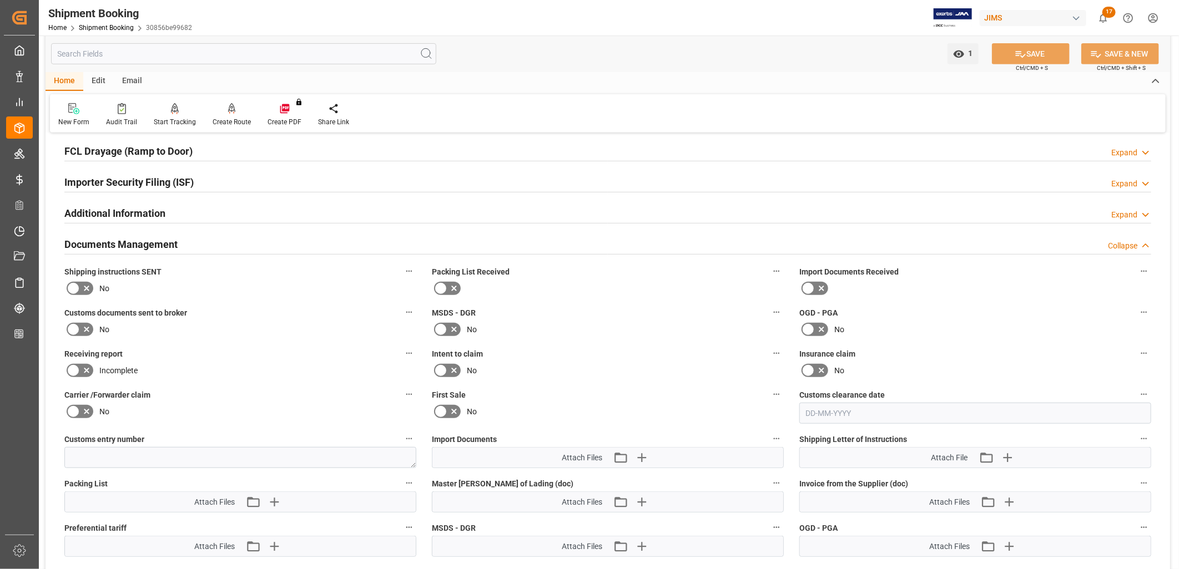 This screenshot has width=1179, height=569. I want to click on span: Ctrl/CMD + S, so click(1032, 68).